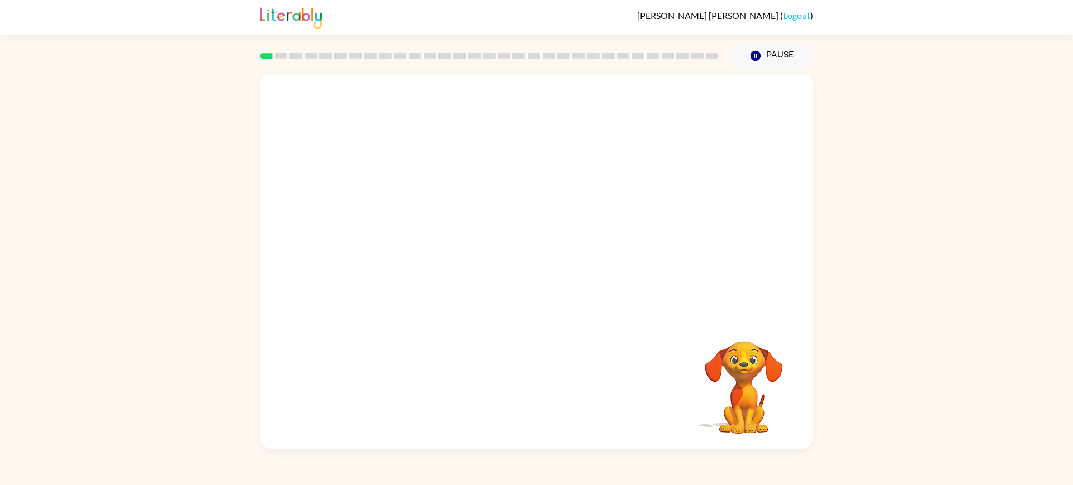 This screenshot has width=1073, height=485. I want to click on button: Pause, so click(772, 56).